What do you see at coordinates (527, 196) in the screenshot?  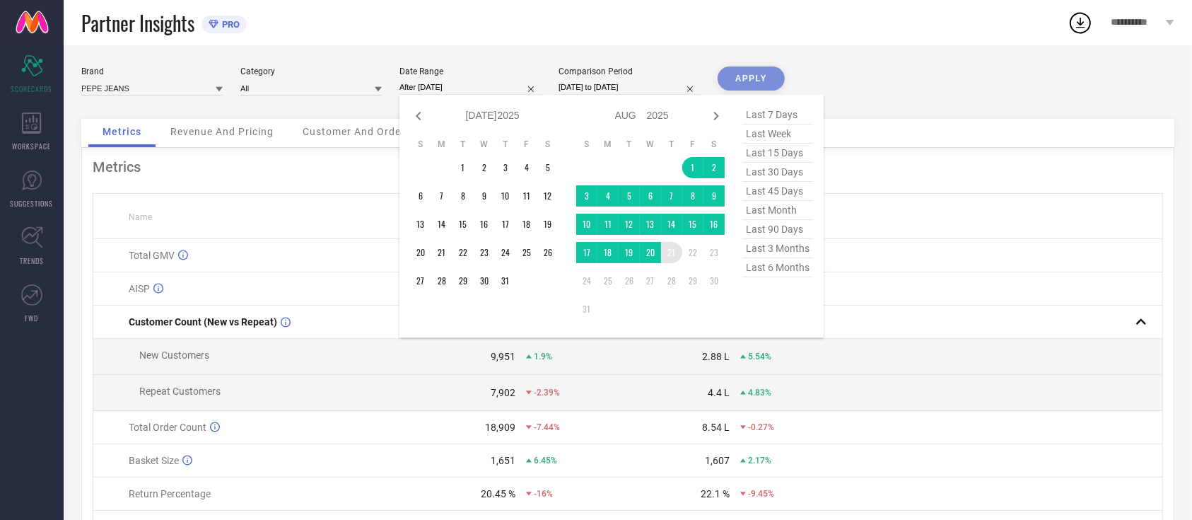 I see `td: Fri Jul 11 2025` at bounding box center [527, 196].